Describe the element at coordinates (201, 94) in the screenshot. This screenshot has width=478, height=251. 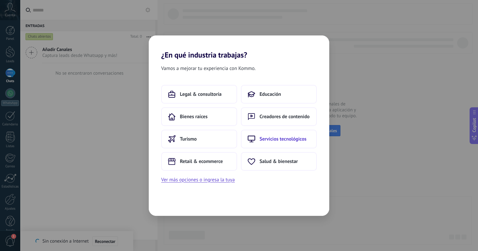
I see `span: Legal & consultoría` at that location.